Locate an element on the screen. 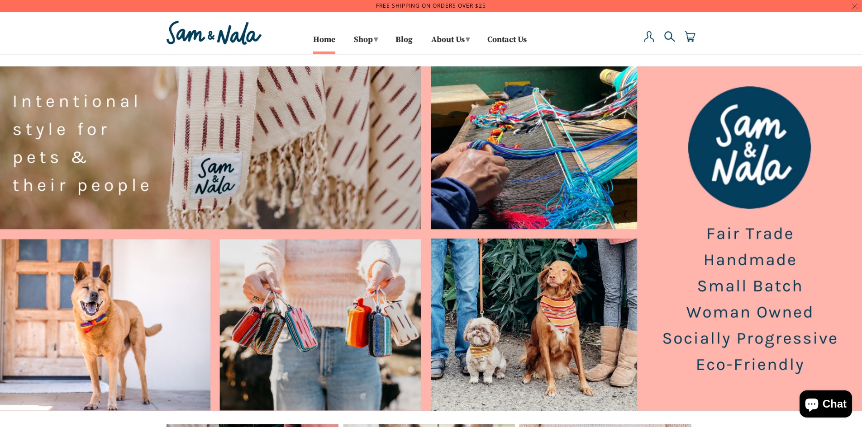 The width and height of the screenshot is (862, 427). a: Shop▾ is located at coordinates (365, 42).